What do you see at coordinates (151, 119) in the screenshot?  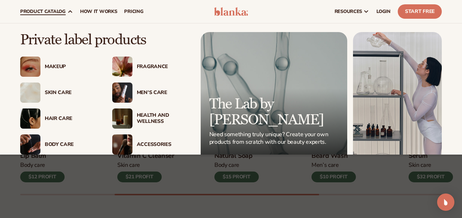 I see `a: Candles and incense on table. Health And Wellness` at bounding box center [151, 119].